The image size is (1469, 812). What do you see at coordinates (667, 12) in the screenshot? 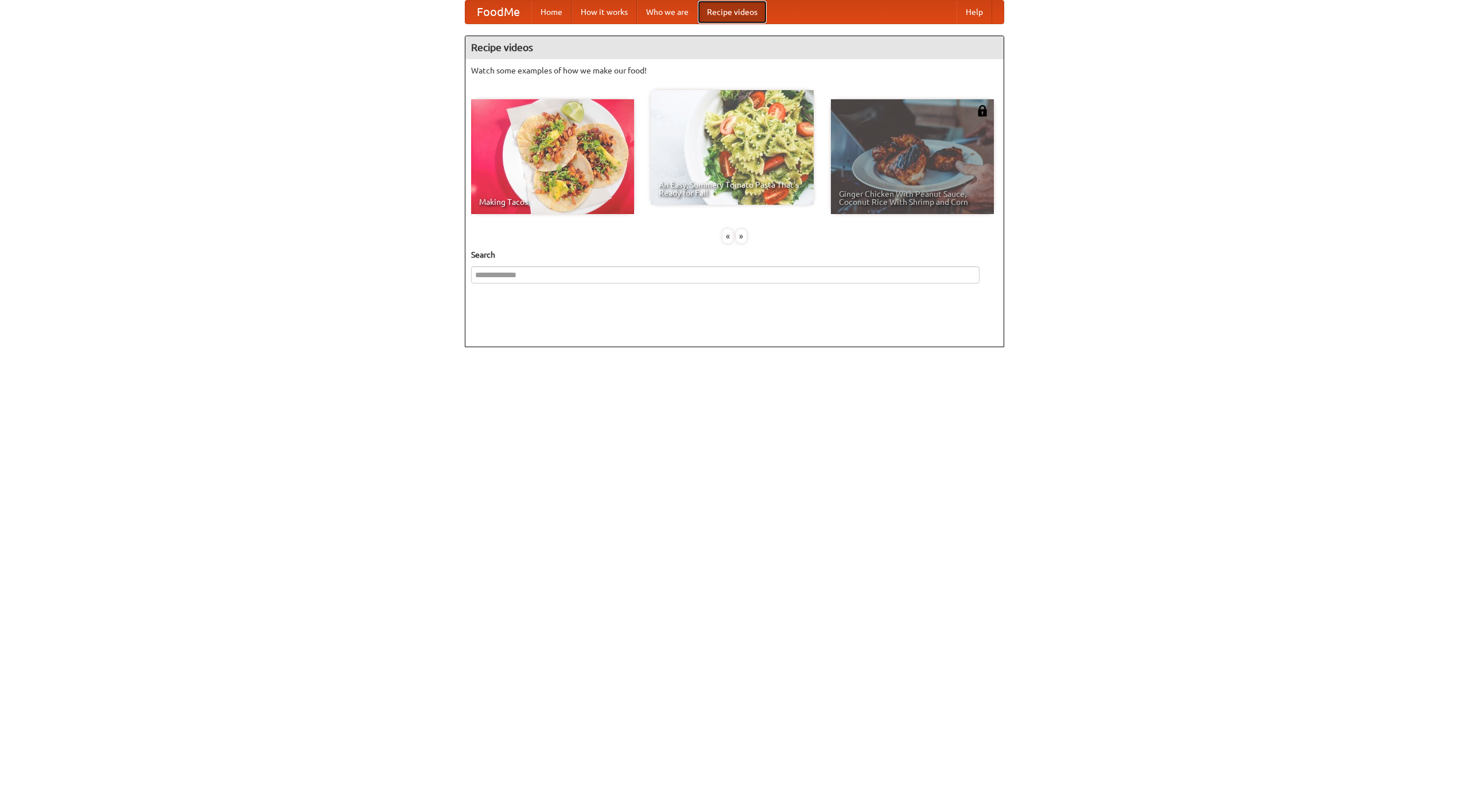
I see `a: Who we are` at bounding box center [667, 12].